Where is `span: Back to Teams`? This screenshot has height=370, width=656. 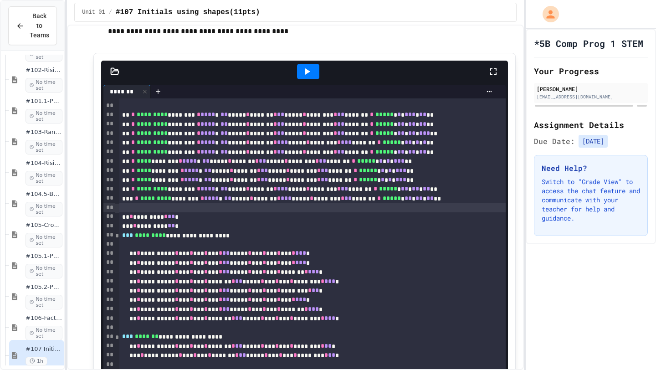 span: Back to Teams is located at coordinates (39, 26).